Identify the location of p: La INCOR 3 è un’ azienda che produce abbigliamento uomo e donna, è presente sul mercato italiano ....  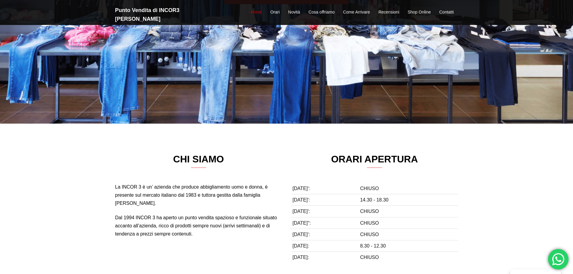
(199, 195).